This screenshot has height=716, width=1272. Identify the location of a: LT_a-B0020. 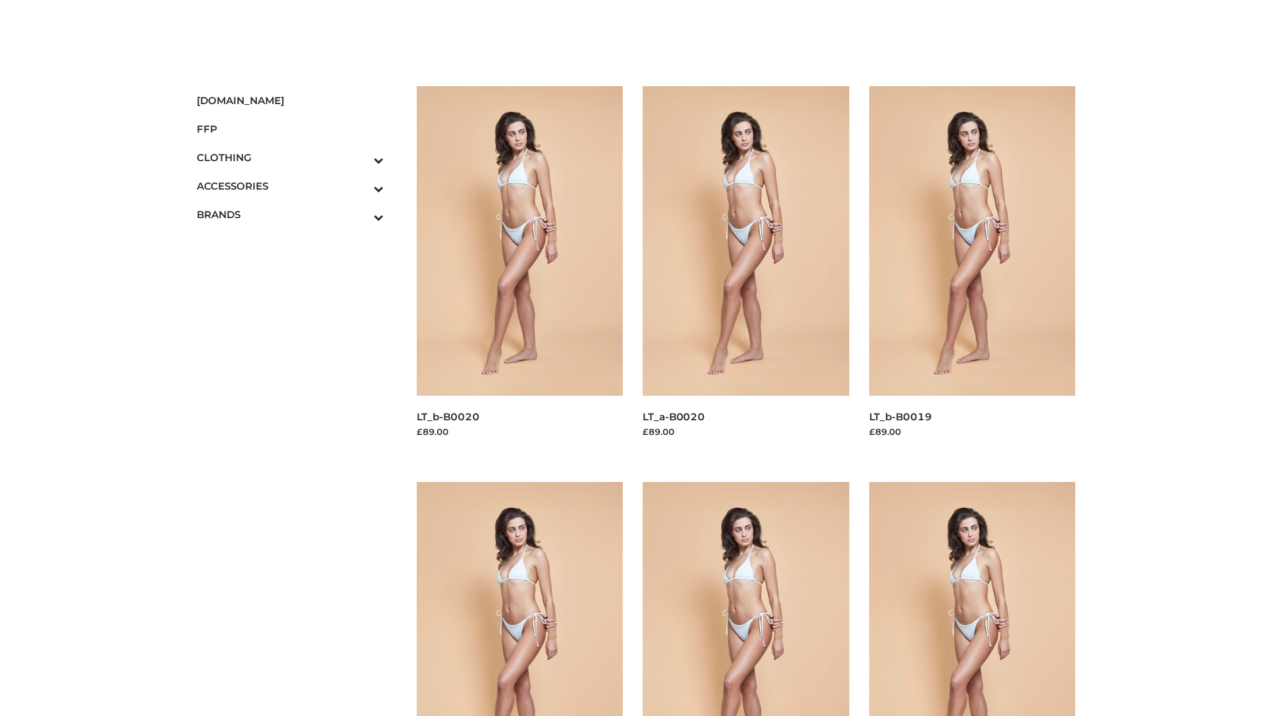
(674, 416).